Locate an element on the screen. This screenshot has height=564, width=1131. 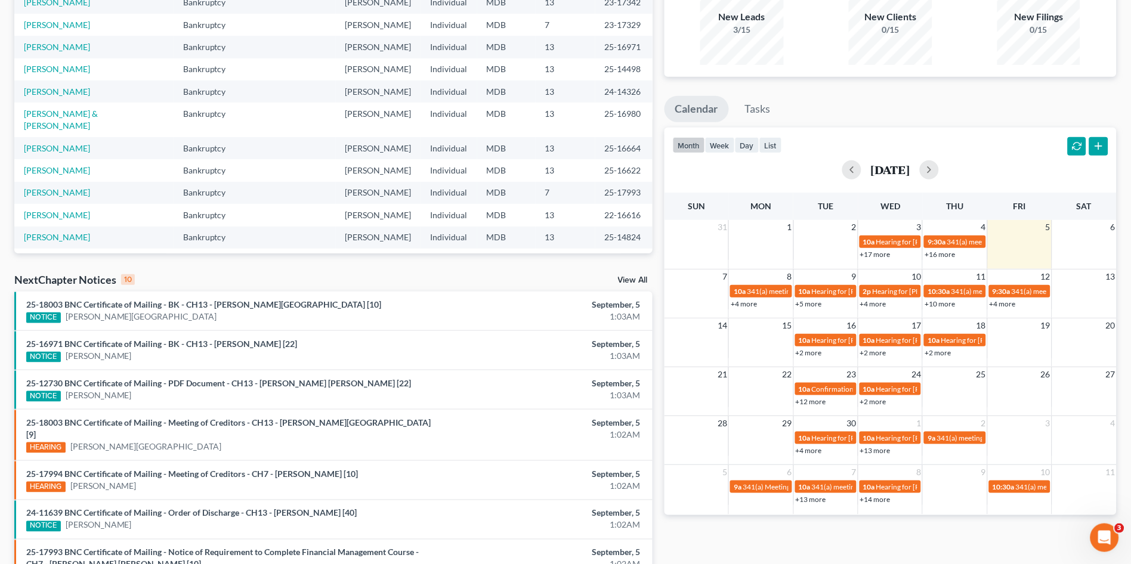
td: 25-14498 is located at coordinates (624, 69).